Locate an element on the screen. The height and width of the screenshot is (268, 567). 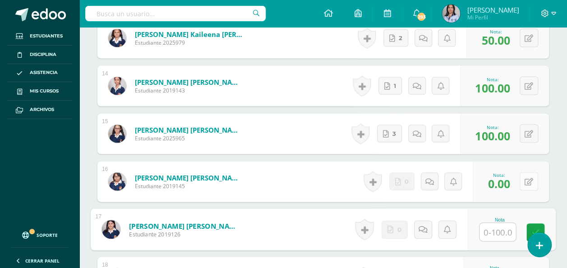
span: 0.00 is located at coordinates (498, 184).